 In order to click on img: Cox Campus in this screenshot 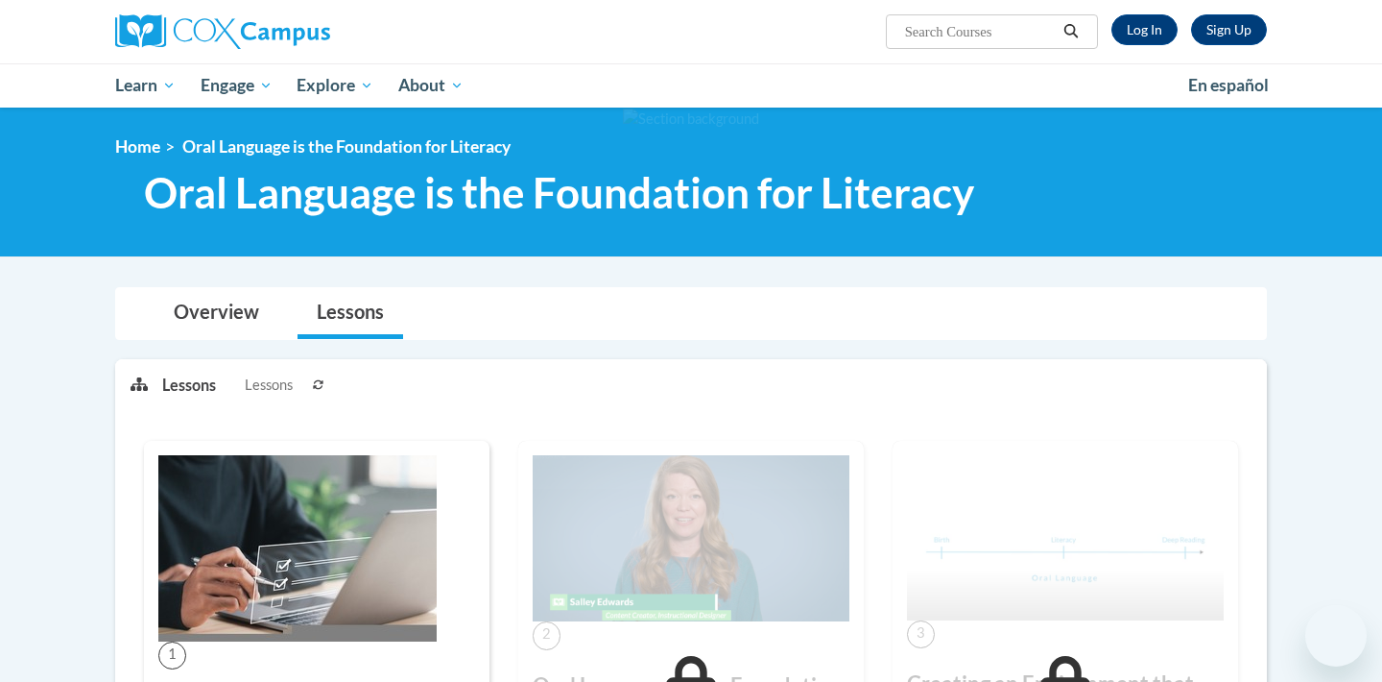, I will do `click(223, 32)`.